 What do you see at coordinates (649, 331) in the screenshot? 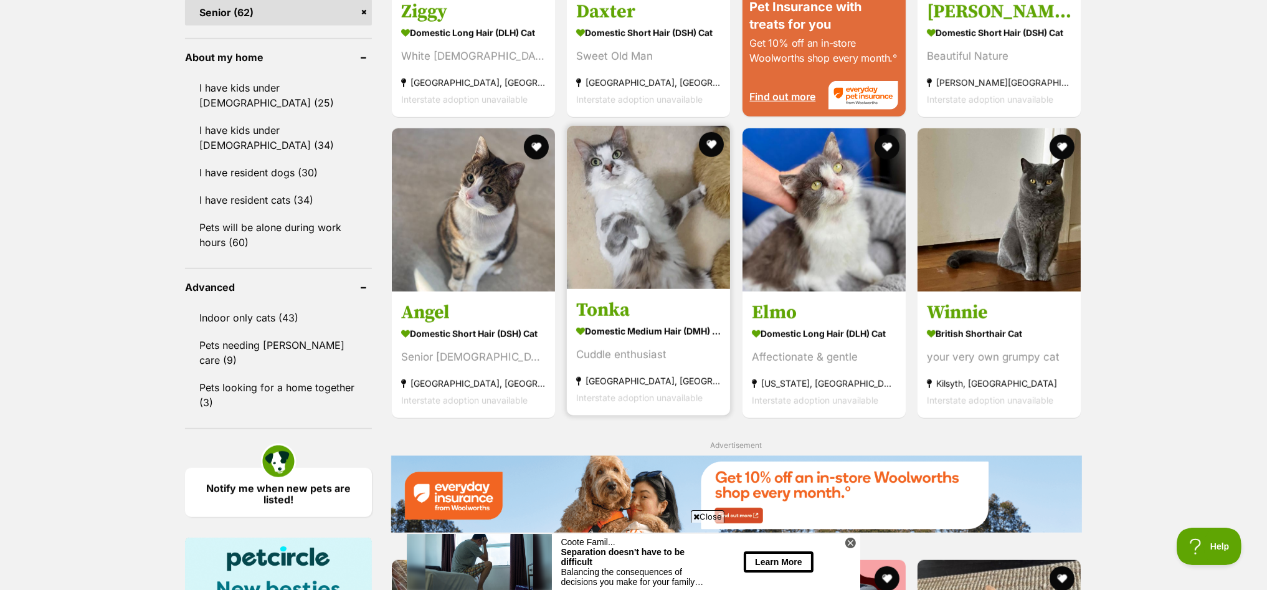
I see `strong: Domestic Medium Hair (DMH) Cat` at bounding box center [649, 331].